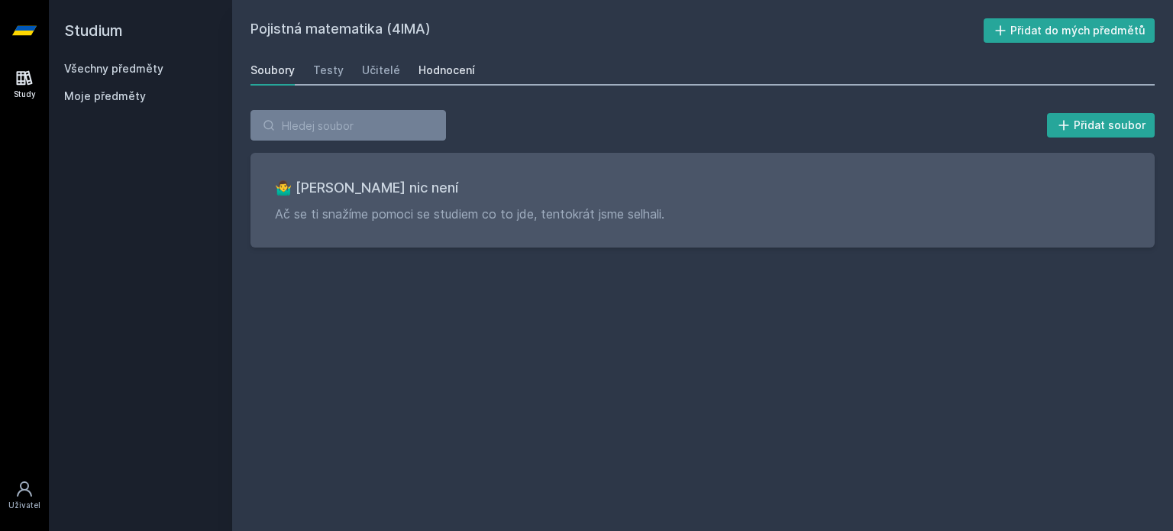  I want to click on span: Moje předměty, so click(105, 96).